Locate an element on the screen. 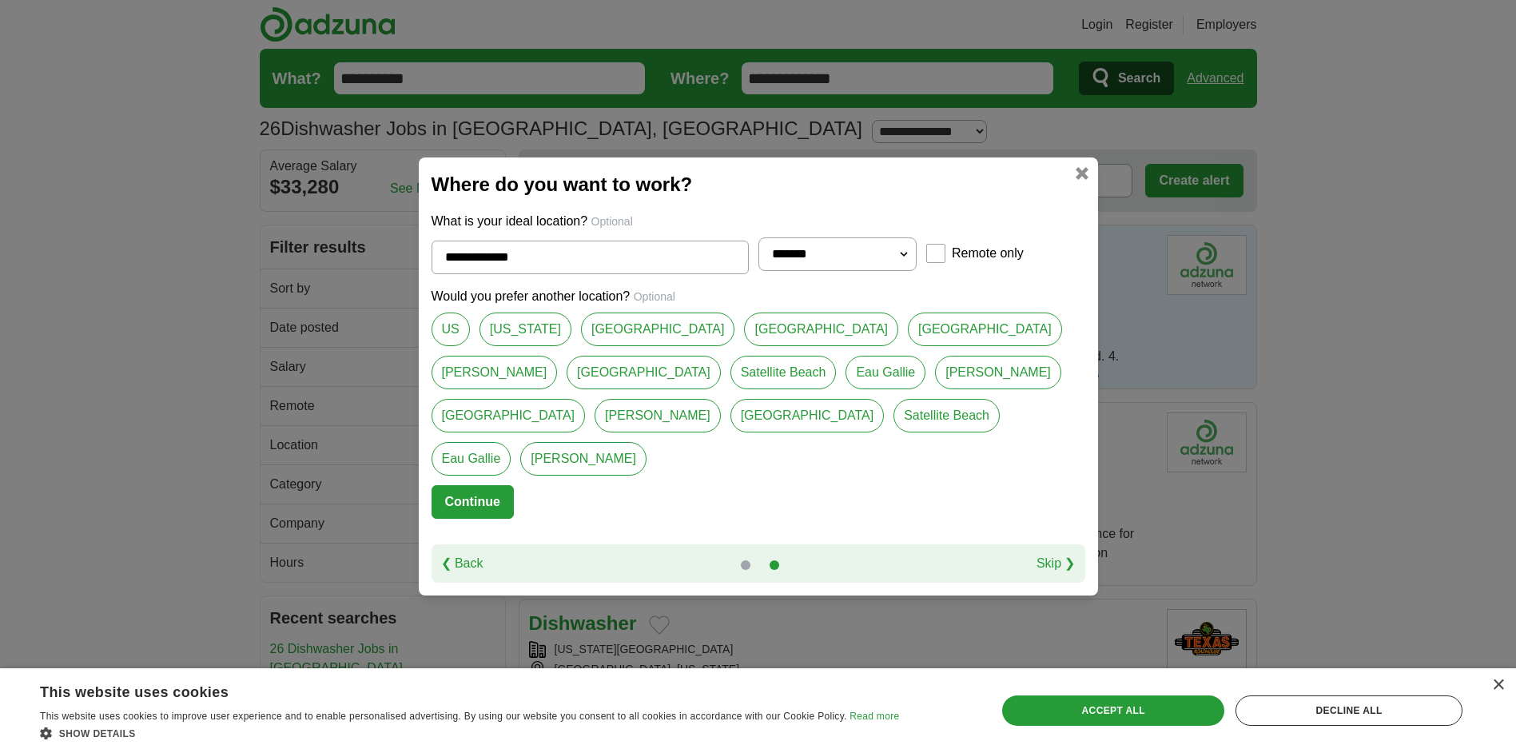  div: Show details is located at coordinates (469, 733).